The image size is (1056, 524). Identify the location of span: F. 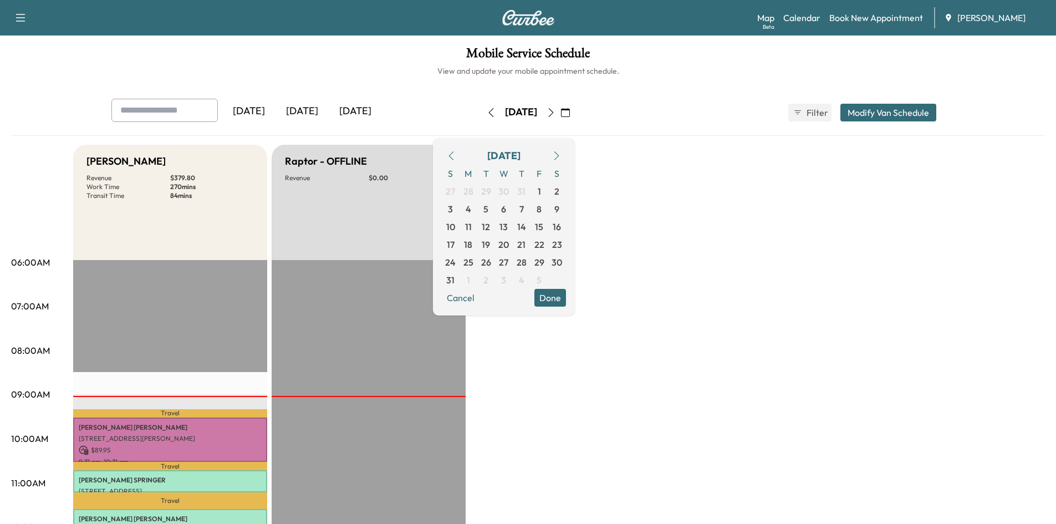
(539, 174).